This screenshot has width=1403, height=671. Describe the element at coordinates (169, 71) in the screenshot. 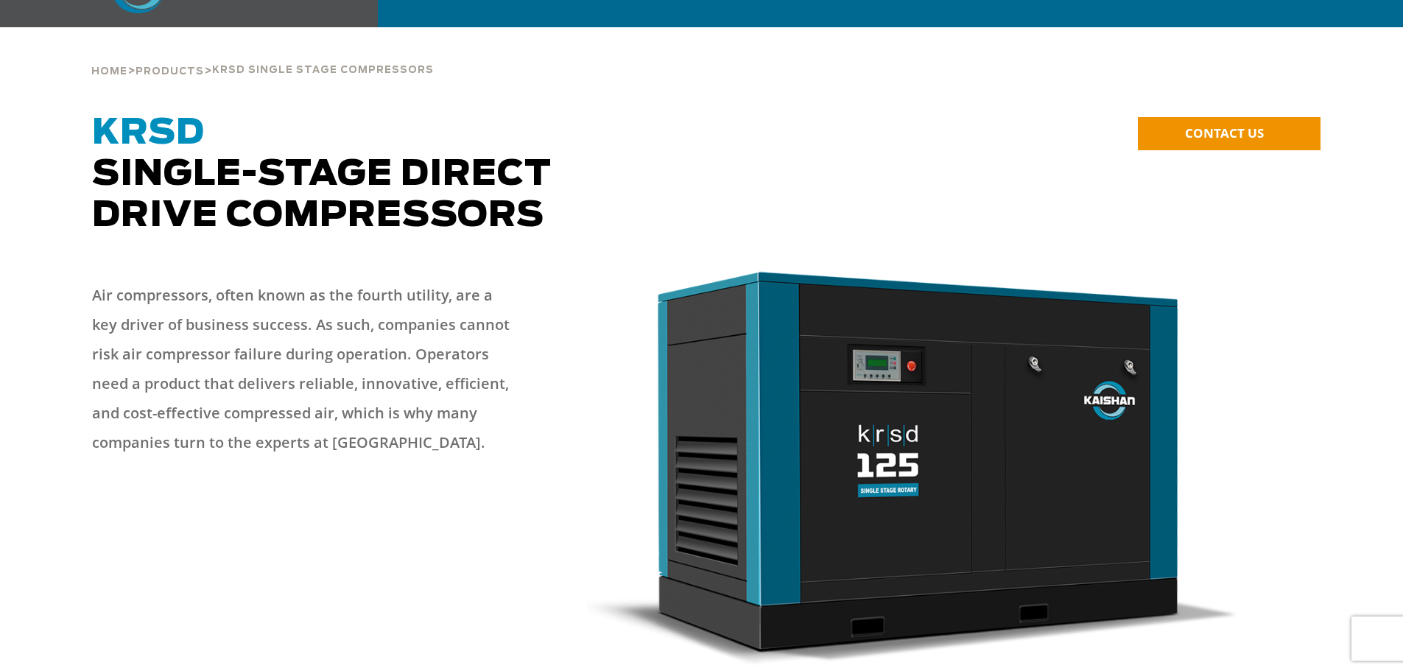

I see `span: Products` at that location.